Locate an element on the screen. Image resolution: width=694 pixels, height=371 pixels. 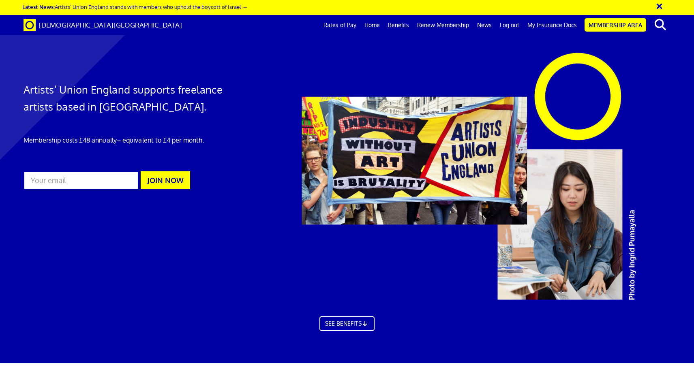
input: Your email is located at coordinates (81, 180).